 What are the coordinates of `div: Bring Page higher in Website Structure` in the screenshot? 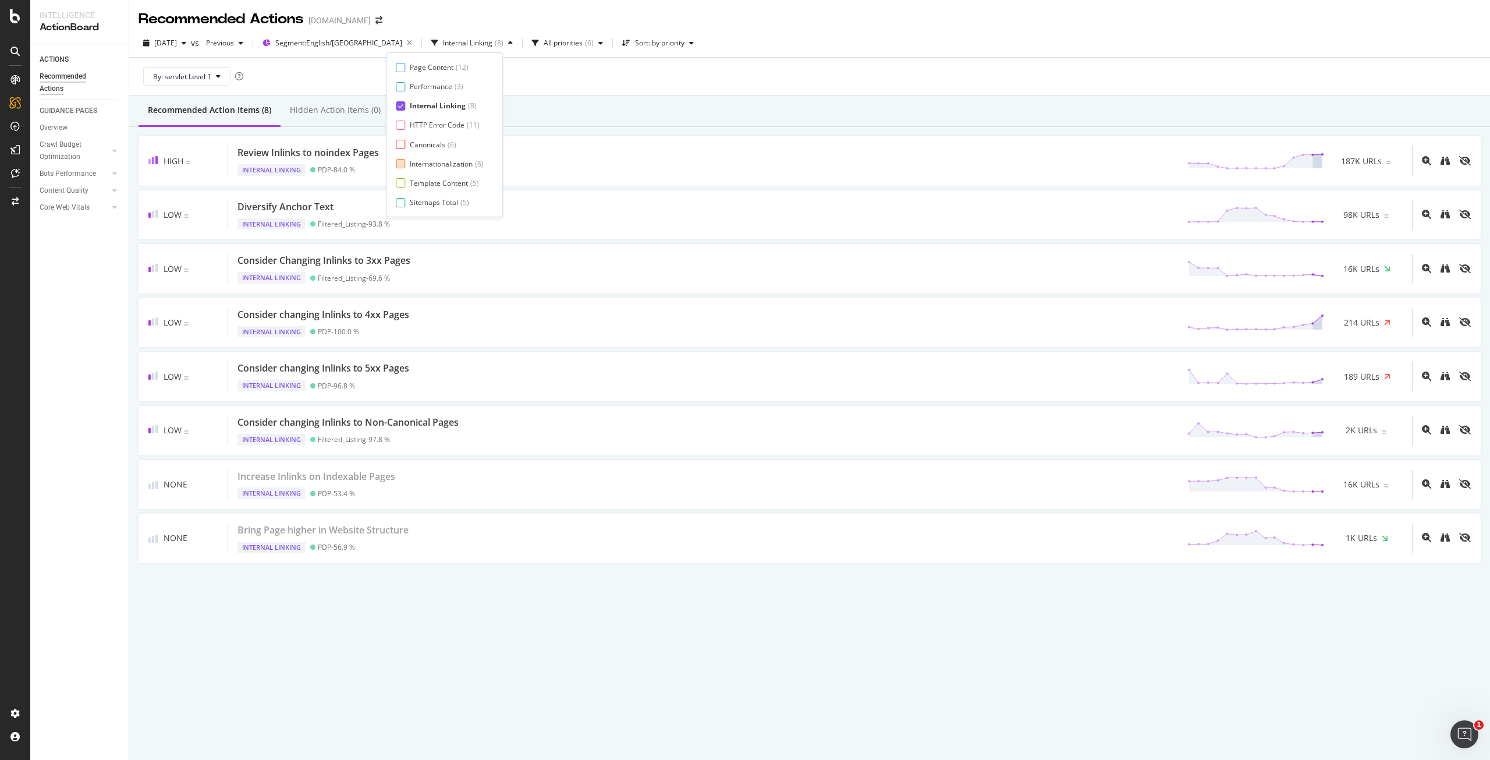 It's located at (323, 530).